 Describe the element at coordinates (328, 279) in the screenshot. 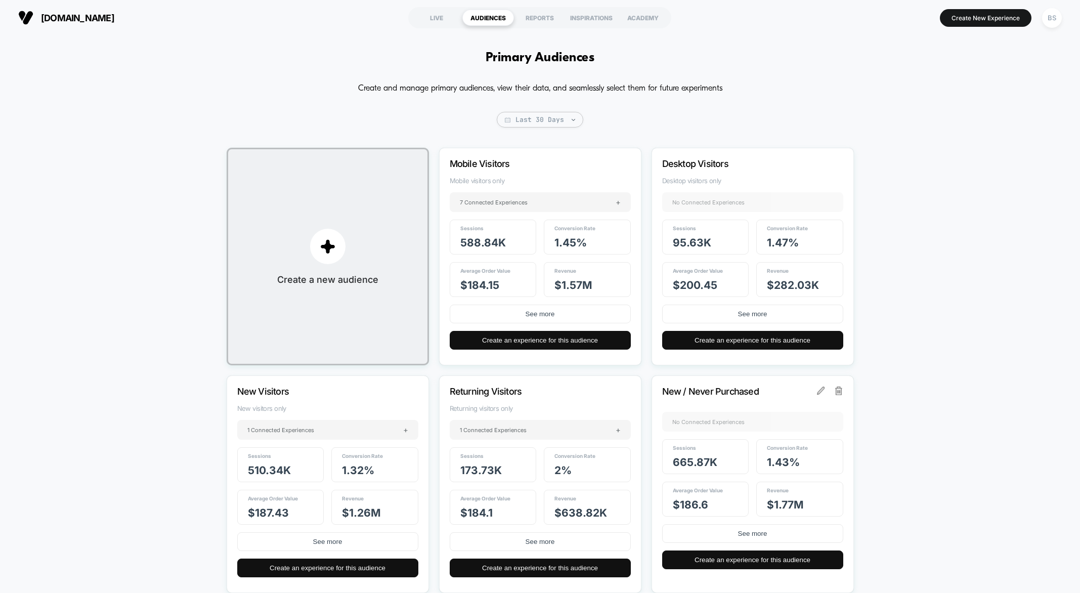

I see `span: Create a new audience` at that location.